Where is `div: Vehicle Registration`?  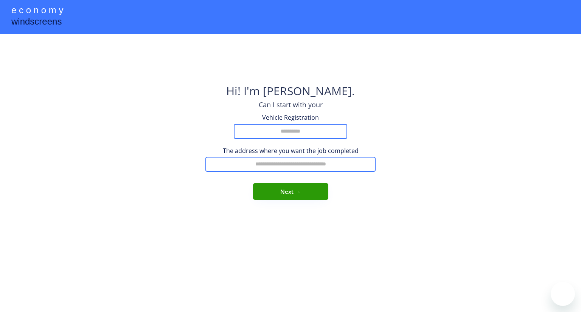
div: Vehicle Registration is located at coordinates (290, 118).